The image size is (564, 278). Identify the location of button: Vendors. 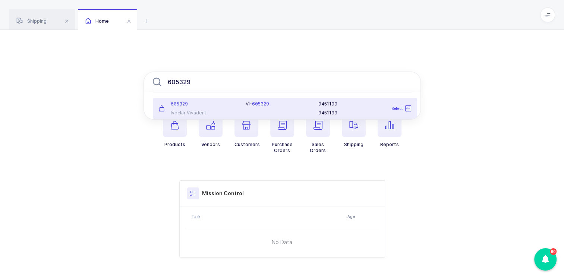
(211, 131).